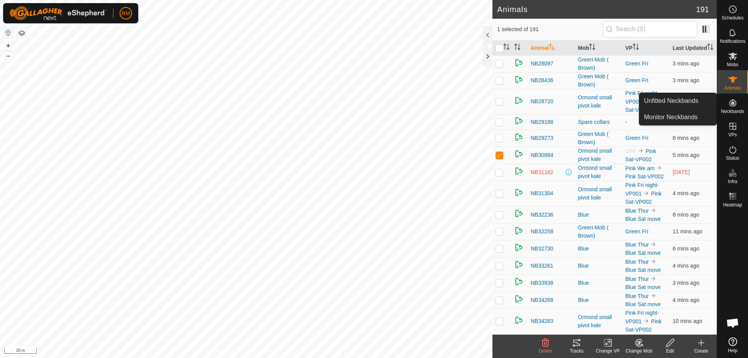 Image resolution: width=748 pixels, height=358 pixels. I want to click on span: Unfitted Neckbands, so click(671, 101).